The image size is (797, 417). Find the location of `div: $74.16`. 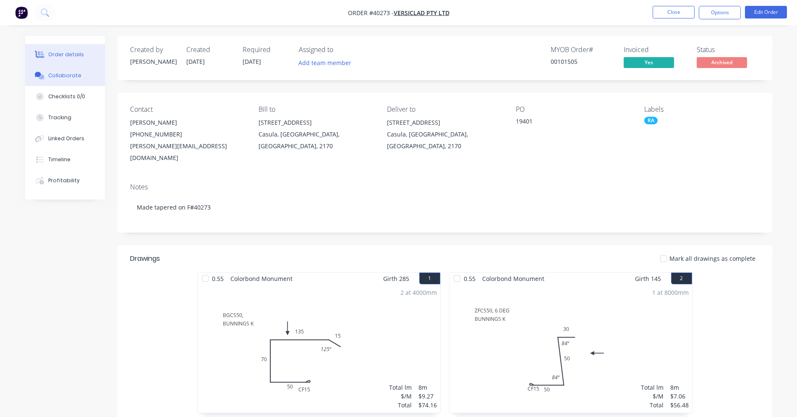

div: $74.16 is located at coordinates (427, 404).